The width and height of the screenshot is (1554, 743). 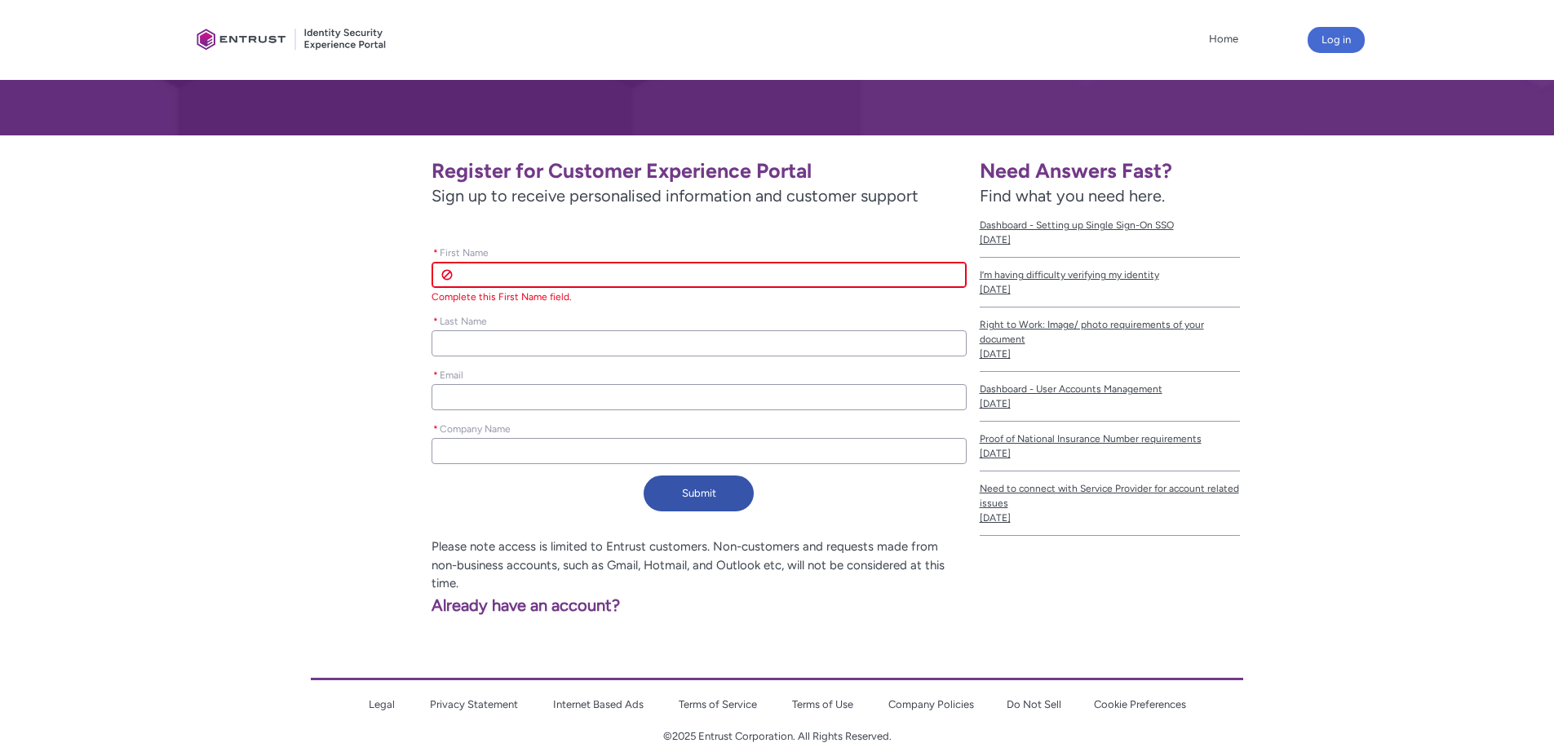 What do you see at coordinates (931, 704) in the screenshot?
I see `a: Company Policies` at bounding box center [931, 704].